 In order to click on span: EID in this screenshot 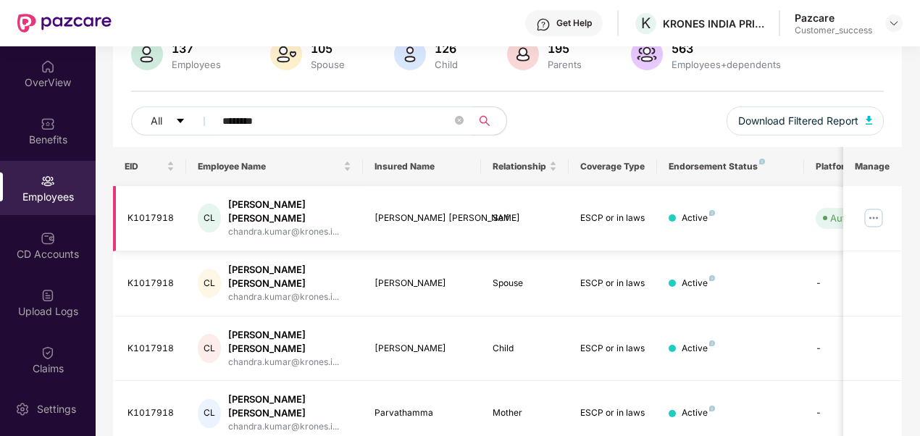, I will do `click(144, 167)`.